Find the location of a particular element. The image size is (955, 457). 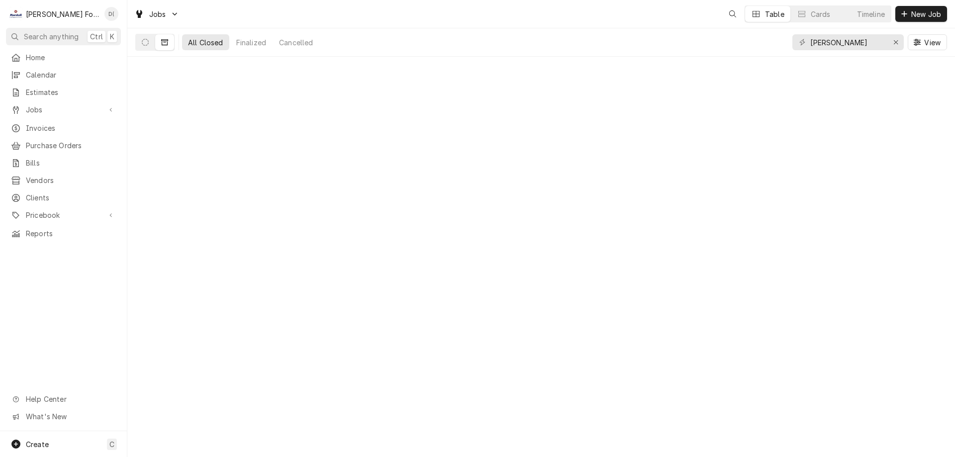

span: Invoices is located at coordinates (71, 128).